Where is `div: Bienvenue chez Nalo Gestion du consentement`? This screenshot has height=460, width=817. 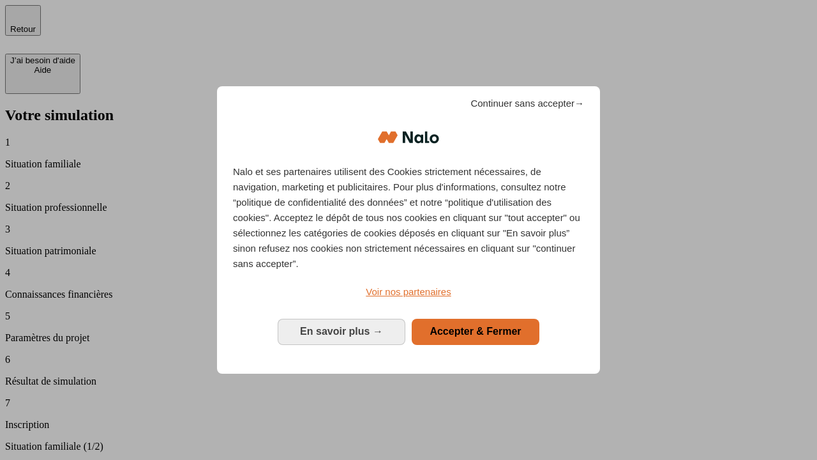 div: Bienvenue chez Nalo Gestion du consentement is located at coordinates (409, 229).